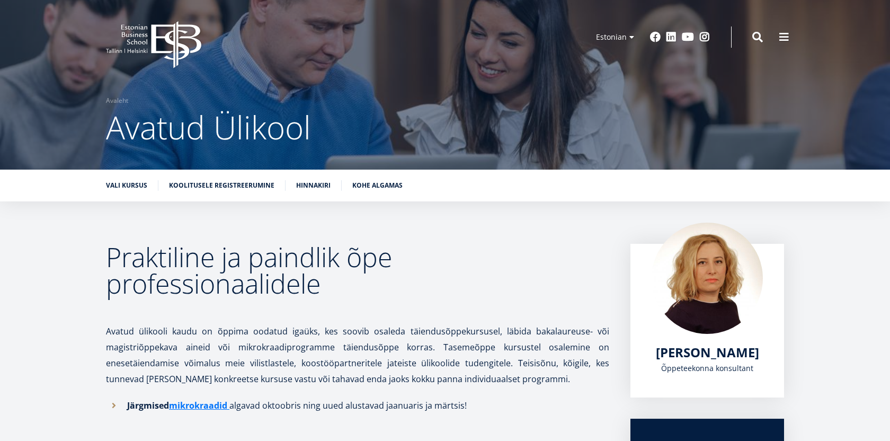 The height and width of the screenshot is (441, 890). Describe the element at coordinates (357, 270) in the screenshot. I see `h2: Praktiline ja paindlik õpe professionaalidele` at that location.